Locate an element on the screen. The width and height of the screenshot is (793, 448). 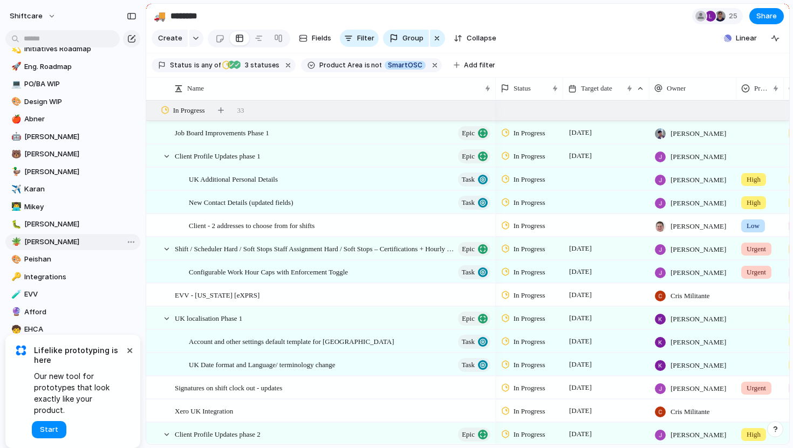
span: Task is located at coordinates (468, 203).